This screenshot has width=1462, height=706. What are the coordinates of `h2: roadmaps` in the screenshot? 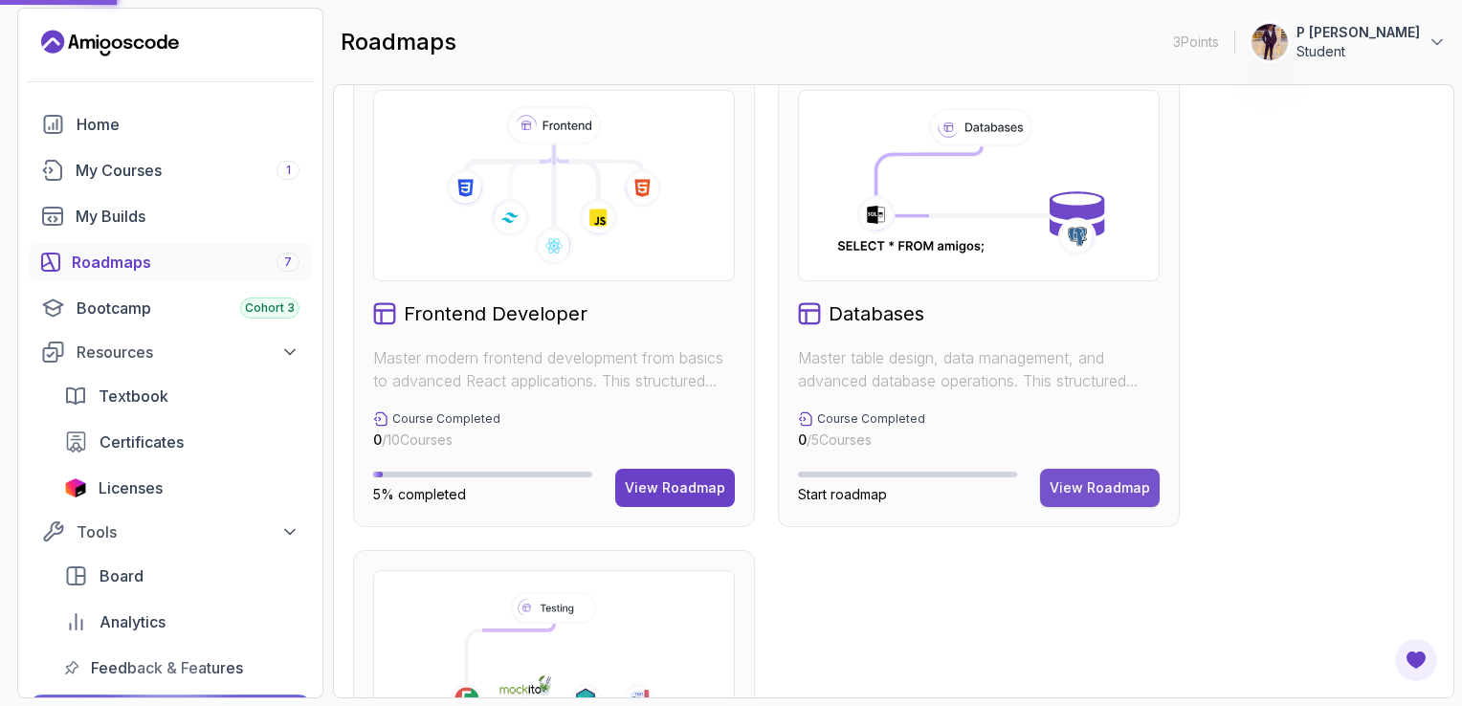 It's located at (398, 42).